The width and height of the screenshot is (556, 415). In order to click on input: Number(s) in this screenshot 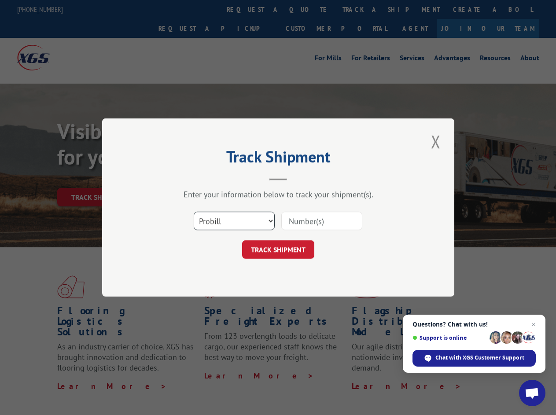, I will do `click(322, 221)`.